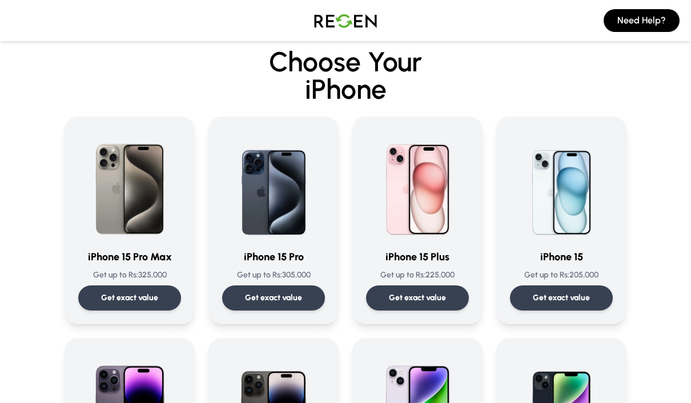 The height and width of the screenshot is (403, 691). I want to click on img: Logo, so click(346, 21).